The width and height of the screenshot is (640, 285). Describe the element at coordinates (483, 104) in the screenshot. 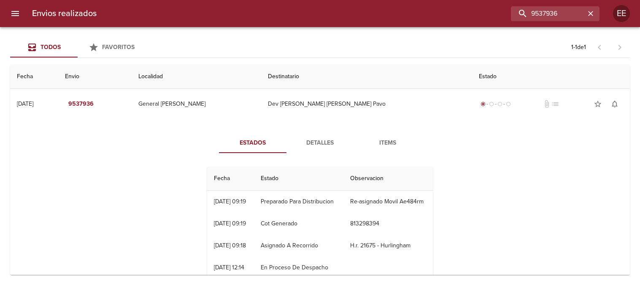

I see `span: radio_button_checked` at that location.